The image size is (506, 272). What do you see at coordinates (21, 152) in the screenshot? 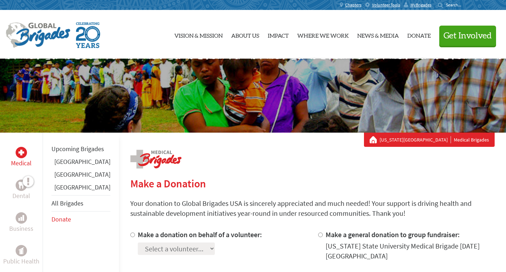
I see `img: Medical` at bounding box center [21, 152].